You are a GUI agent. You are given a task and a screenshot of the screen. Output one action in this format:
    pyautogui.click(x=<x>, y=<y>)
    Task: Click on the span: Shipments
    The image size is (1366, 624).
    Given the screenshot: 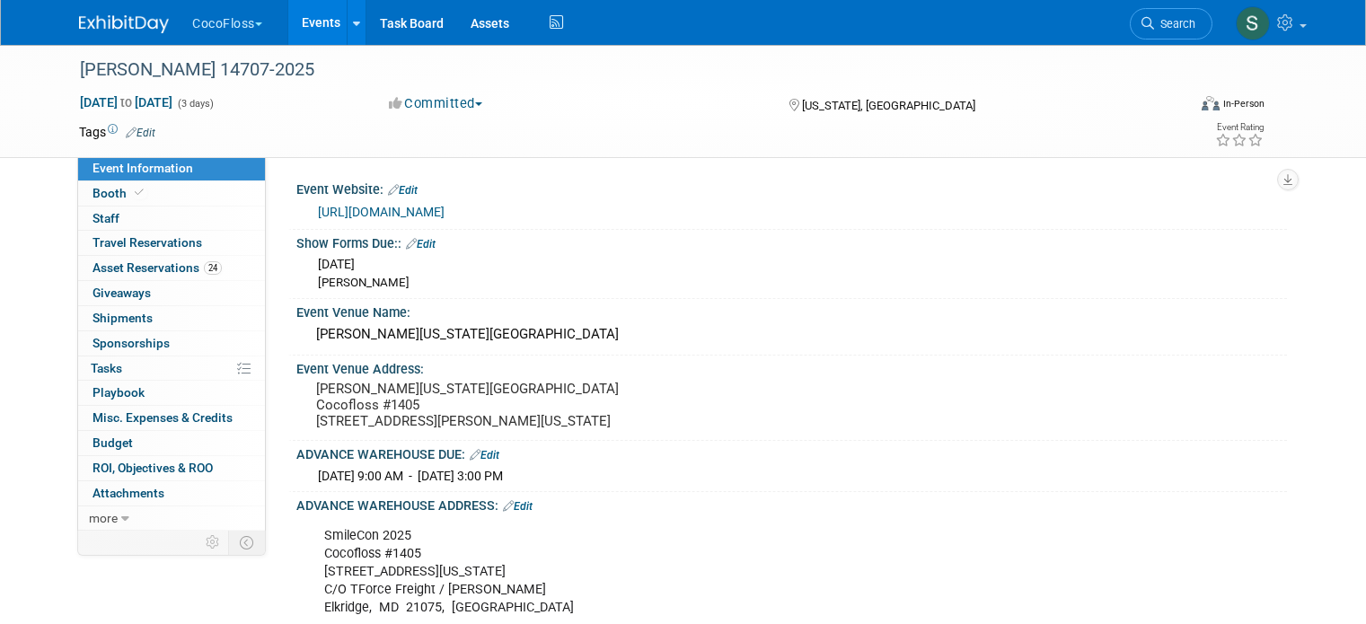 What is the action you would take?
    pyautogui.click(x=122, y=318)
    